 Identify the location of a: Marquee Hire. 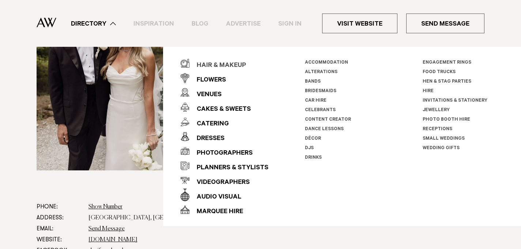
(225, 210).